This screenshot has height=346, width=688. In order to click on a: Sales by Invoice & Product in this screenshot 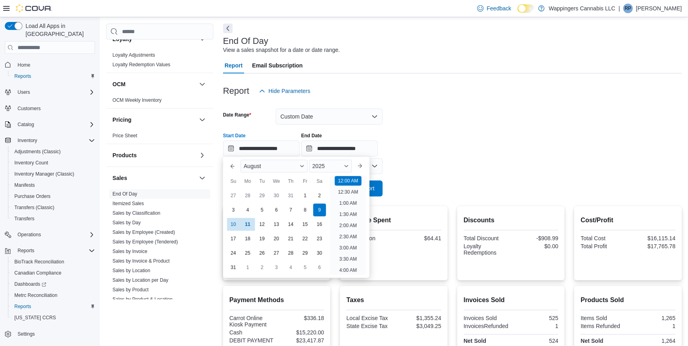, I will do `click(141, 261)`.